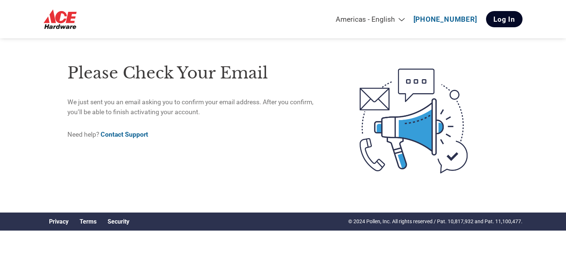 This screenshot has height=256, width=566. Describe the element at coordinates (413, 121) in the screenshot. I see `img: open-email` at that location.